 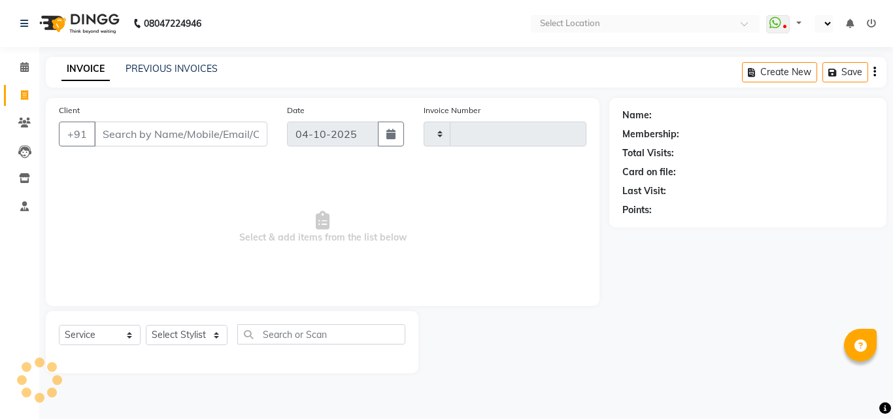 What do you see at coordinates (78, 24) in the screenshot?
I see `img: logo` at bounding box center [78, 24].